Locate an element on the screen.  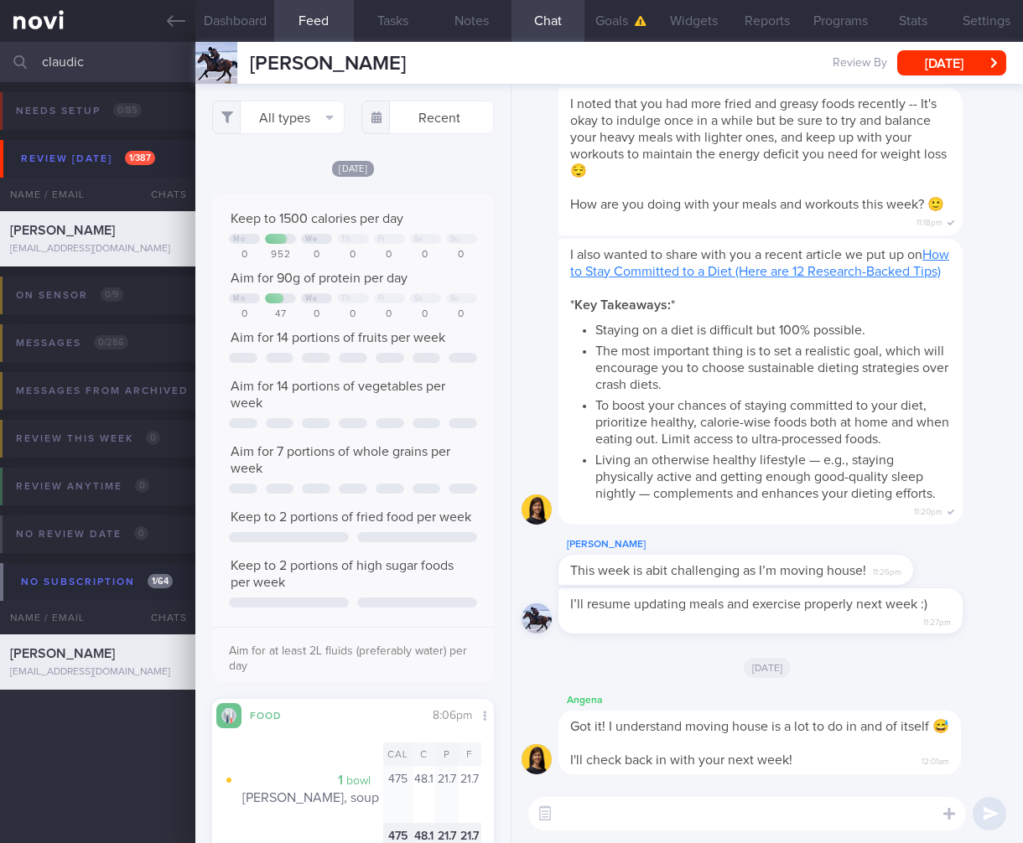
span: Aim for 7 portions of whole grains per week is located at coordinates (340, 460).